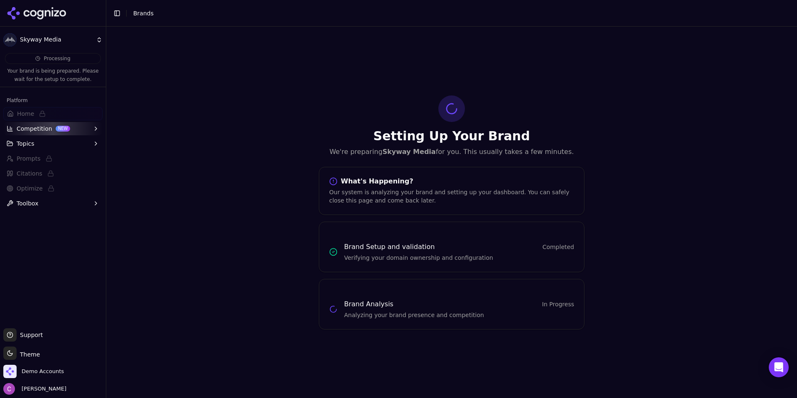 The height and width of the screenshot is (398, 797). I want to click on span: Toolbox, so click(27, 204).